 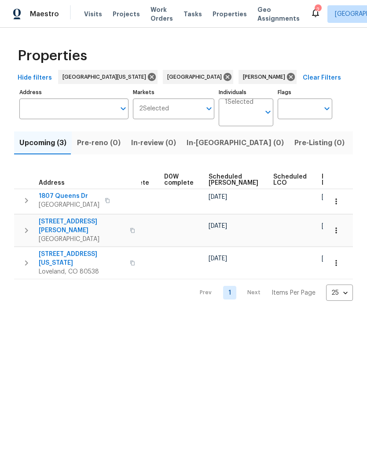 What do you see at coordinates (193, 14) in the screenshot?
I see `span: Tasks` at bounding box center [193, 14].